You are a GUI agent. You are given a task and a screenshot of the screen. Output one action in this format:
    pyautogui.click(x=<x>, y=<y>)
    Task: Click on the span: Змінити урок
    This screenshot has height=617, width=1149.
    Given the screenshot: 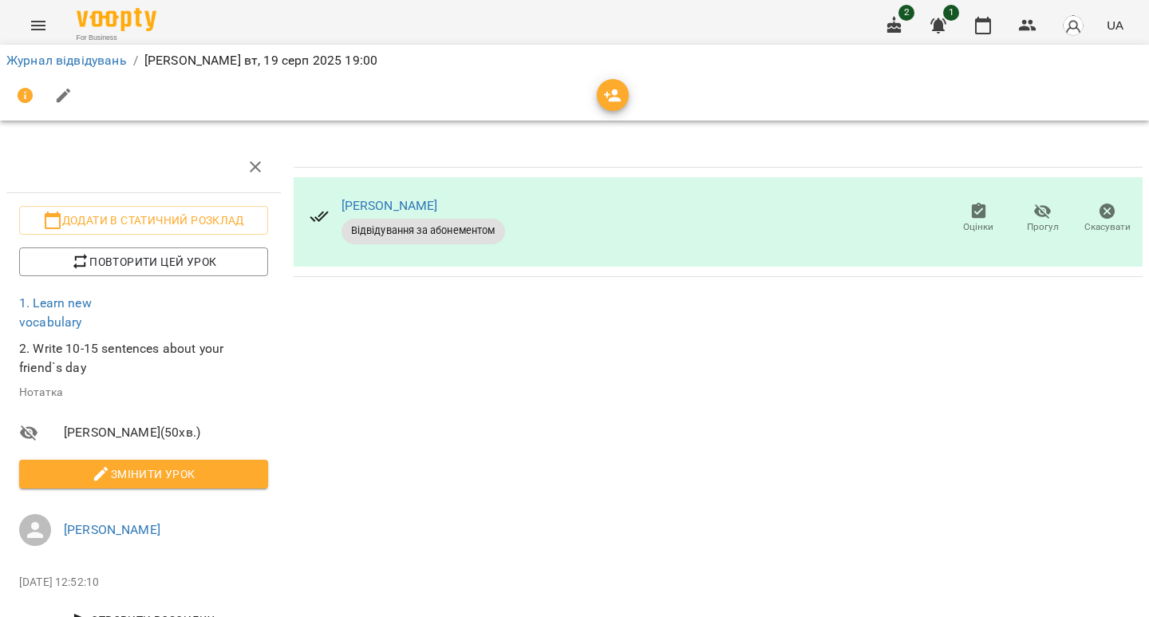 What is the action you would take?
    pyautogui.click(x=144, y=474)
    